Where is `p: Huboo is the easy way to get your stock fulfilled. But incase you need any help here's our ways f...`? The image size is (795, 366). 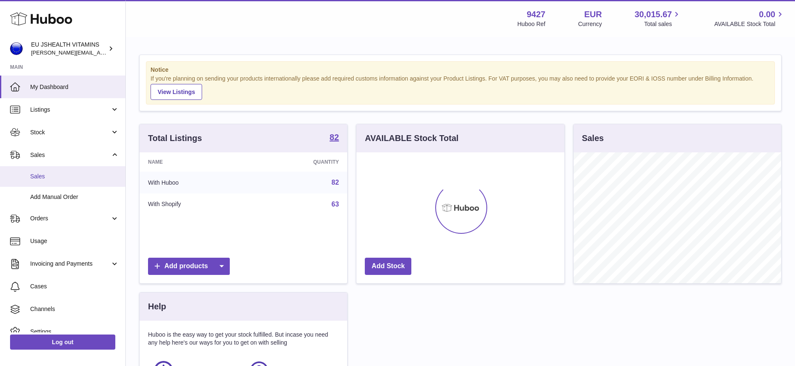 p: Huboo is the easy way to get your stock fulfilled. But incase you need any help here's our ways f... is located at coordinates (243, 338).